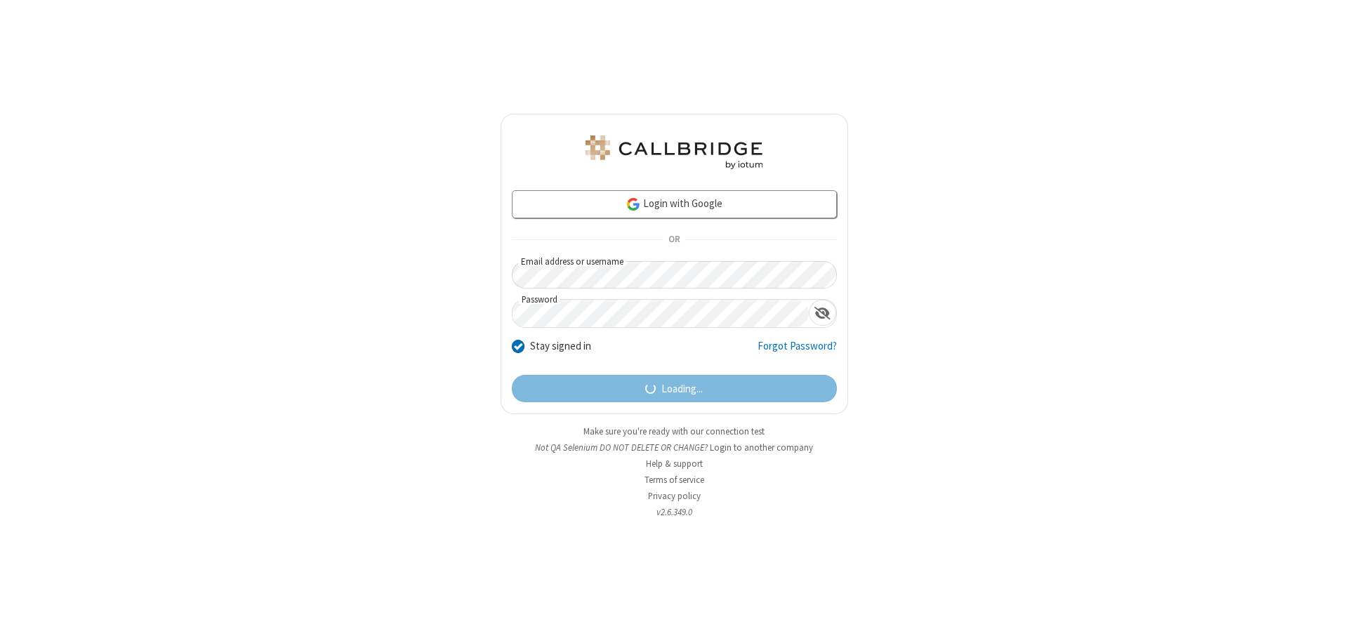 The image size is (1348, 643). What do you see at coordinates (560, 346) in the screenshot?
I see `label: Stay signed in` at bounding box center [560, 346].